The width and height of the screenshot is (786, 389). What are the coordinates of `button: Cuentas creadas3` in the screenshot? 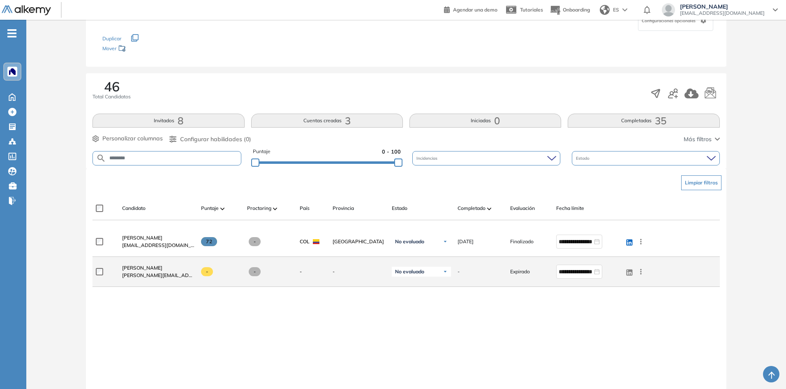 It's located at (327, 120).